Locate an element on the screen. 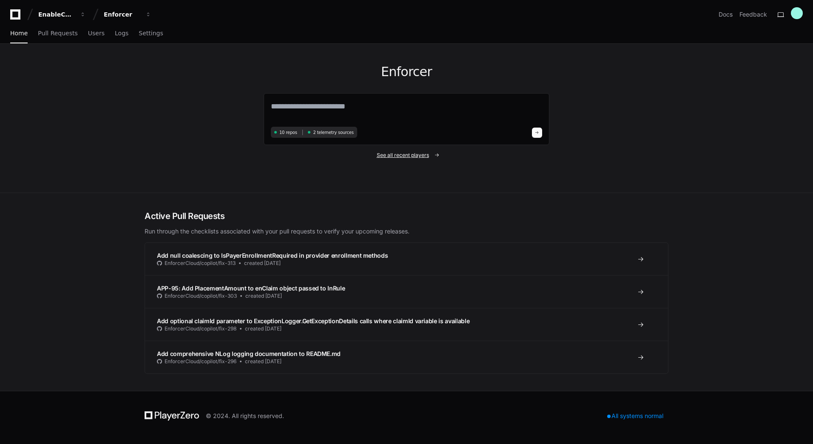  span: See all recent players is located at coordinates (403, 155).